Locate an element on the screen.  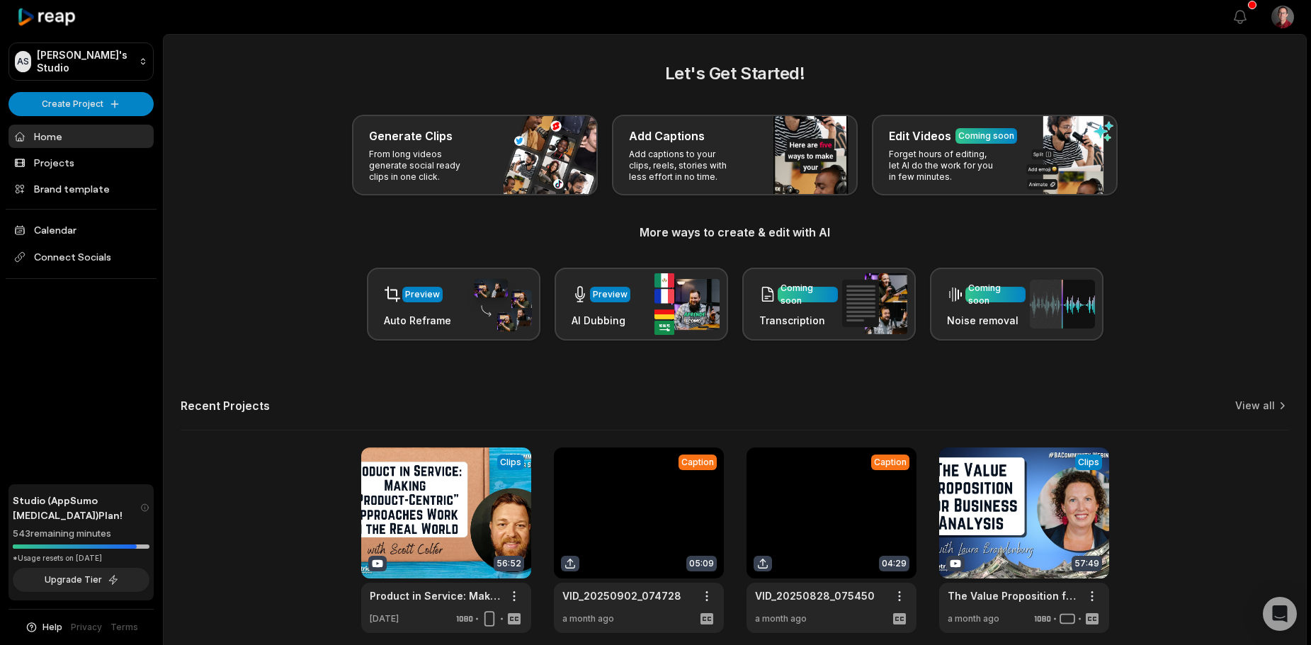
h3: Add Captions is located at coordinates (666, 136).